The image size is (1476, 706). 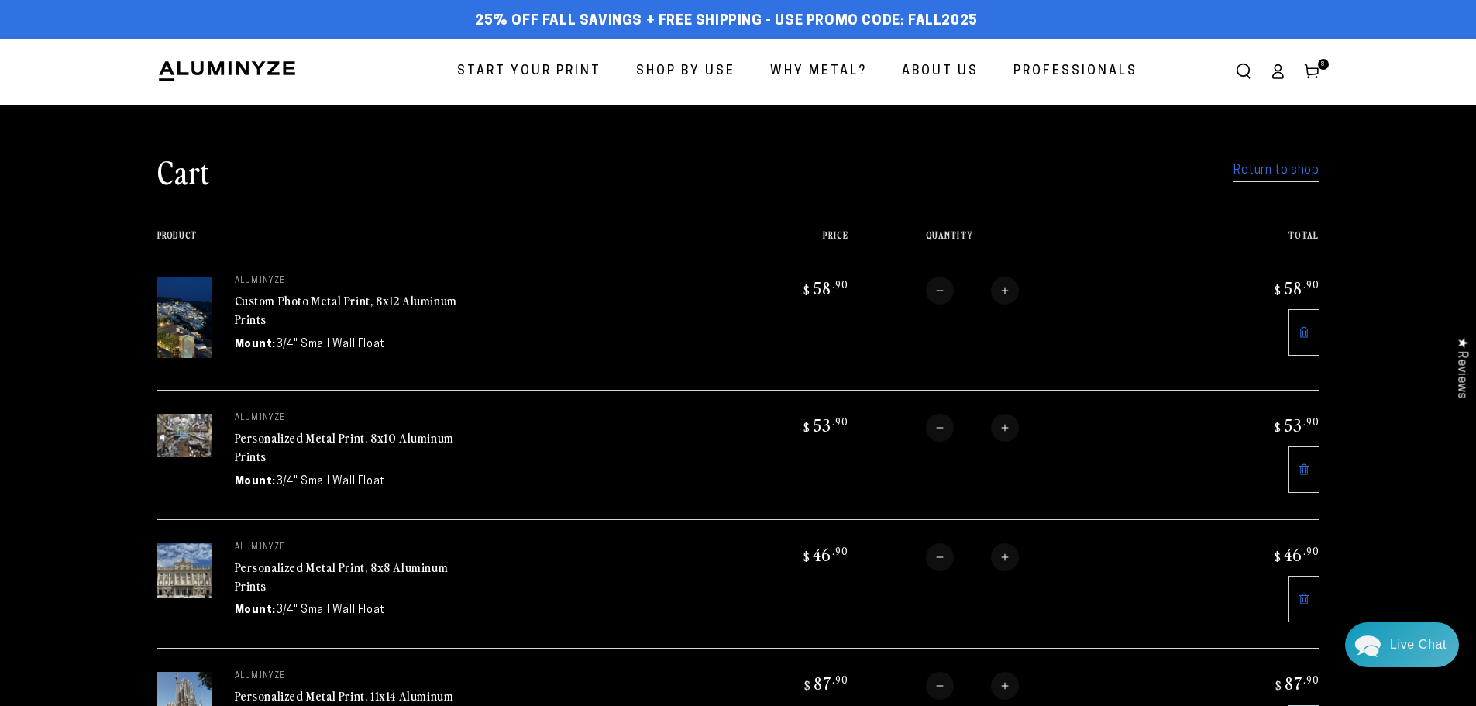 I want to click on a: Professionals, so click(x=1075, y=71).